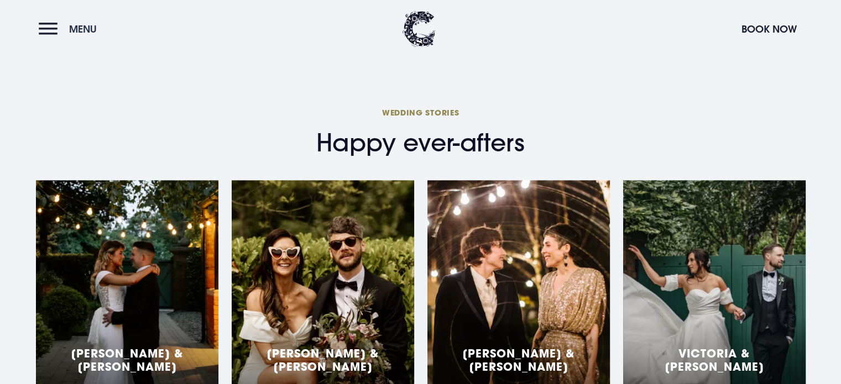 Image resolution: width=841 pixels, height=384 pixels. What do you see at coordinates (769, 29) in the screenshot?
I see `button: Book Now` at bounding box center [769, 29].